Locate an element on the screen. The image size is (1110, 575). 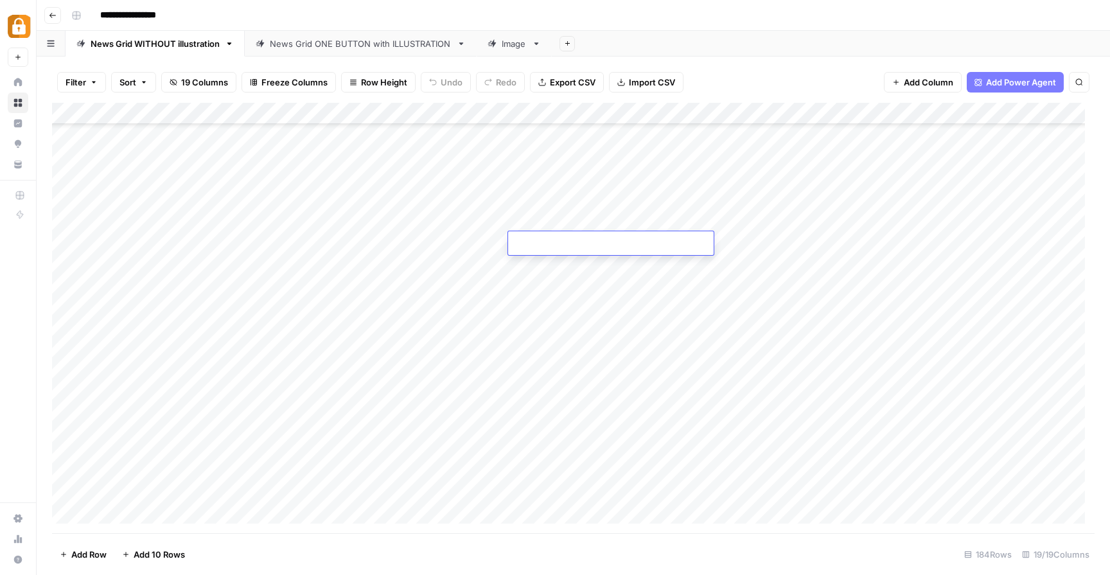
span: Undo is located at coordinates (452, 82).